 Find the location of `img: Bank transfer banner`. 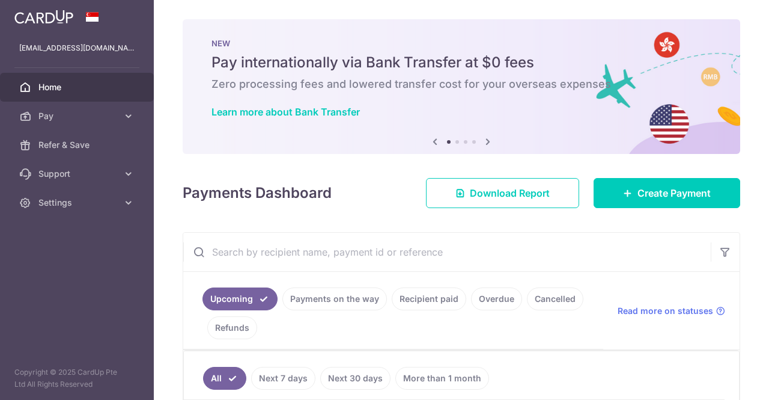

img: Bank transfer banner is located at coordinates (461, 87).